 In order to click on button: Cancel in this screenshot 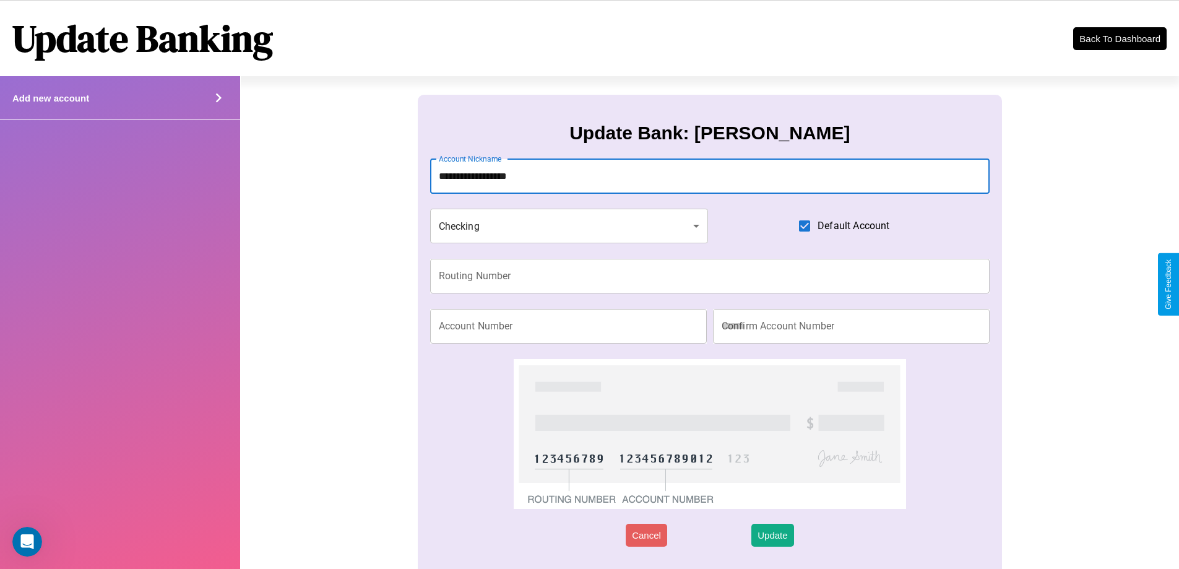, I will do `click(646, 535)`.